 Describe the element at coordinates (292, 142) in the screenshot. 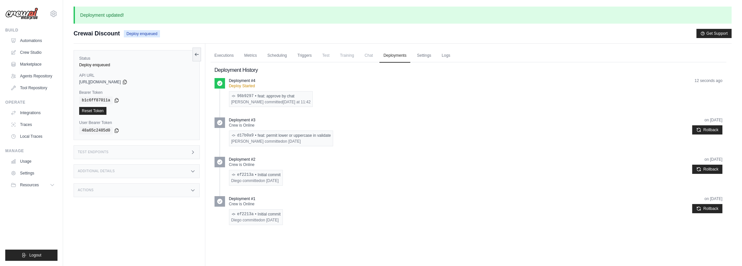

I see `time: September 5, 2025 at 09:41 GMT-3` at that location.